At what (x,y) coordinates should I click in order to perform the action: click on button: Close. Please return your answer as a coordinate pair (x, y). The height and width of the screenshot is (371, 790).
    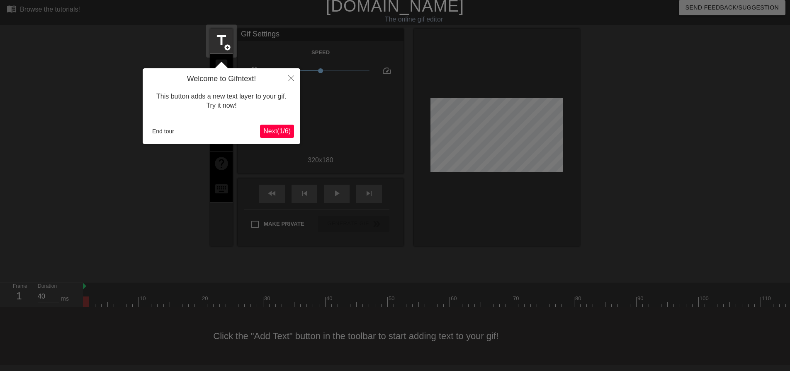
    Looking at the image, I should click on (291, 78).